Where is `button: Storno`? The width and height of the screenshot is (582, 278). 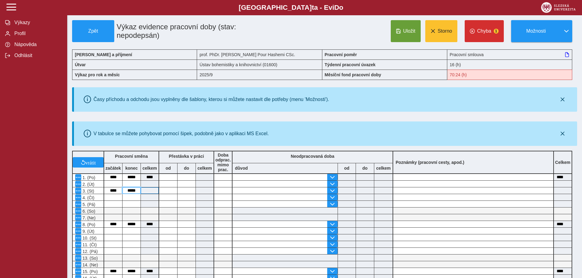 button: Storno is located at coordinates (441, 31).